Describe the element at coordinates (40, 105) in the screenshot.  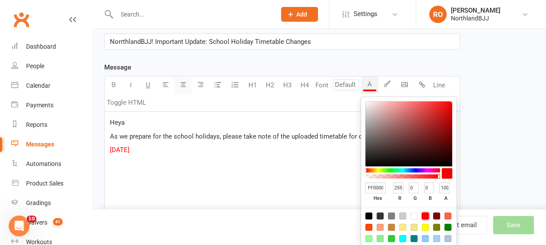
I see `div: Payments` at that location.